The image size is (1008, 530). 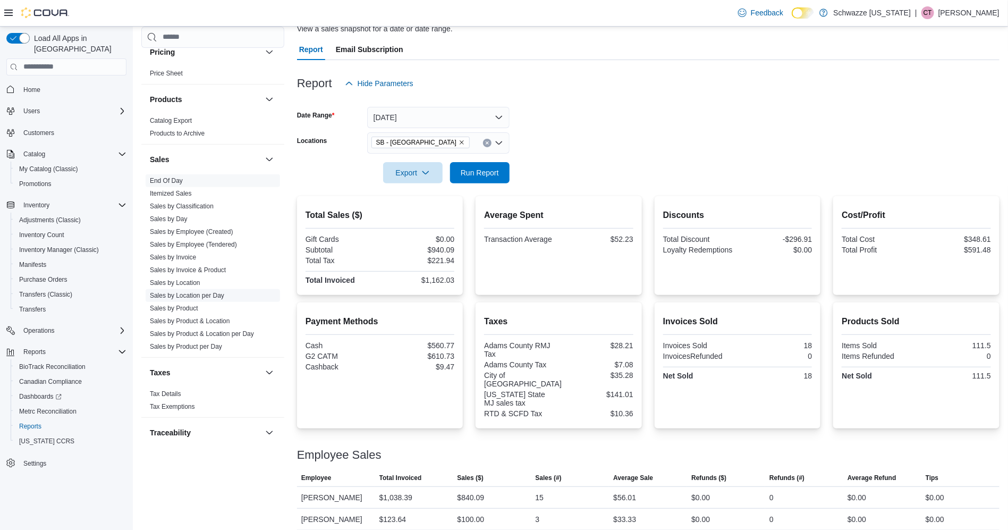 I want to click on button: Inventory, so click(x=36, y=205).